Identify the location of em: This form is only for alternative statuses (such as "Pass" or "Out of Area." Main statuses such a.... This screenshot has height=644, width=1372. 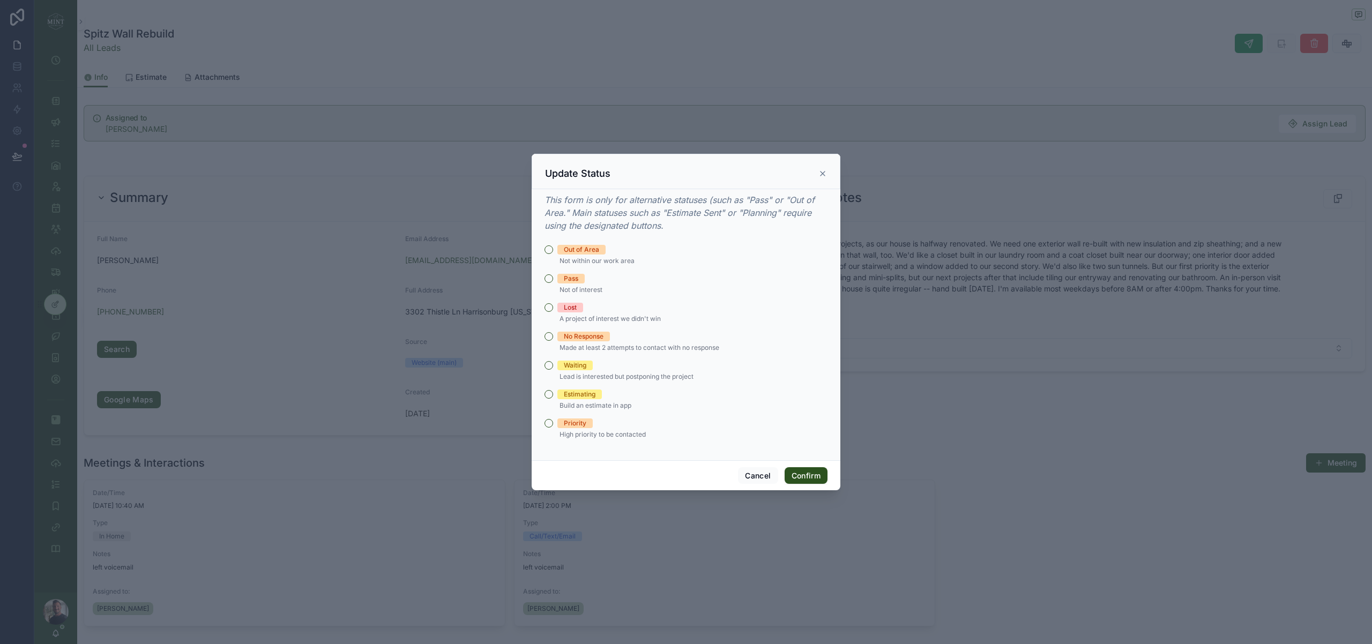
(679, 213).